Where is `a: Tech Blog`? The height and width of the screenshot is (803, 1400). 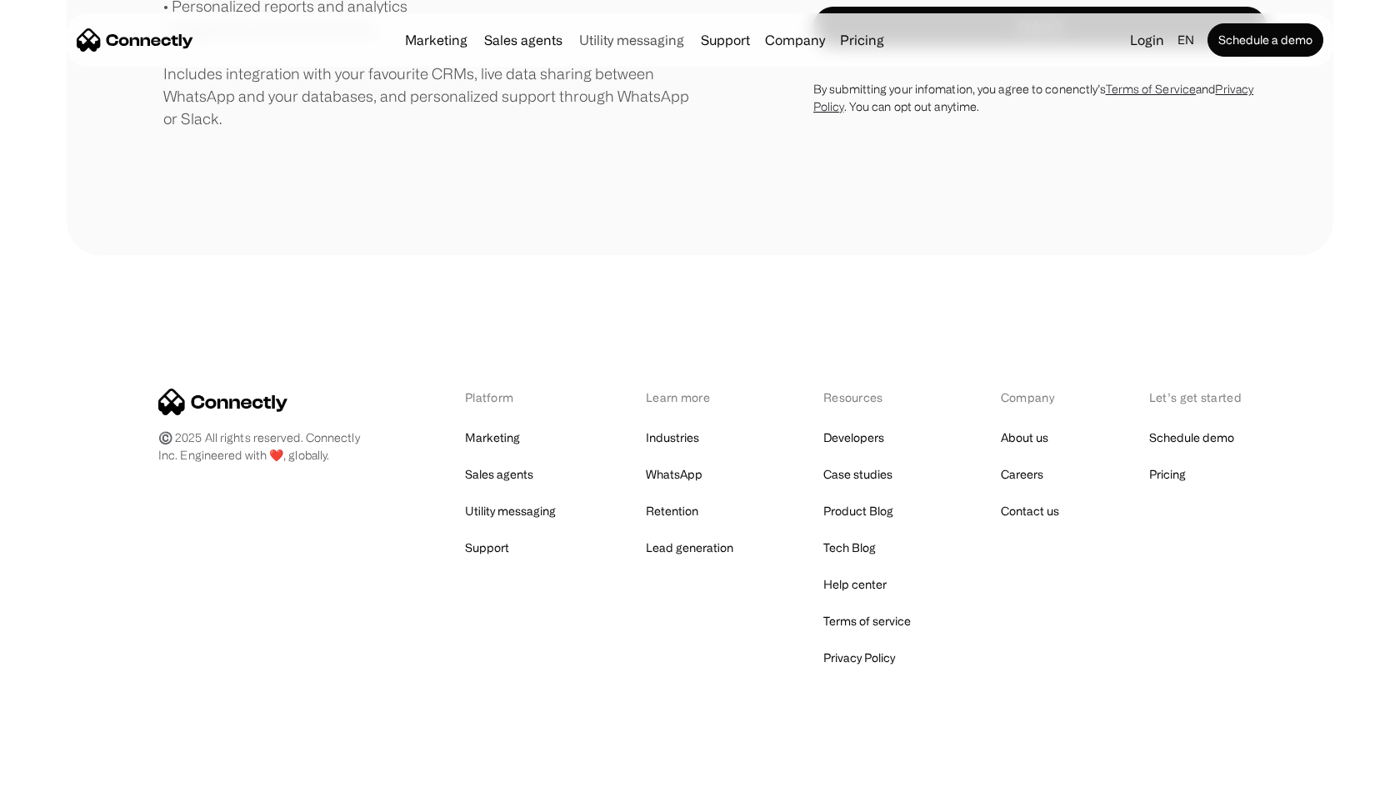 a: Tech Blog is located at coordinates (849, 548).